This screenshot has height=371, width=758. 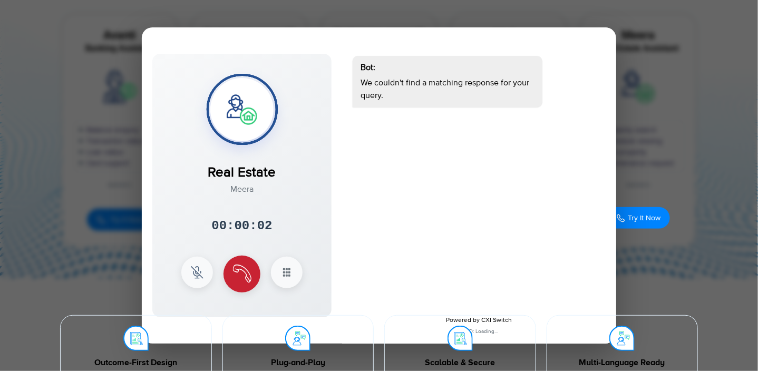 I want to click on button: Try It Now, so click(x=638, y=218).